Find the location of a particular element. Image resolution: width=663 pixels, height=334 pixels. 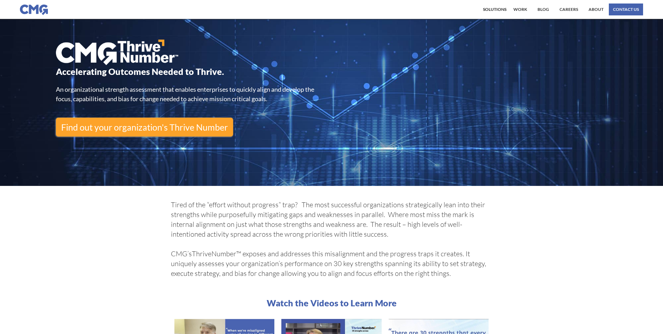

a: About is located at coordinates (596, 9).